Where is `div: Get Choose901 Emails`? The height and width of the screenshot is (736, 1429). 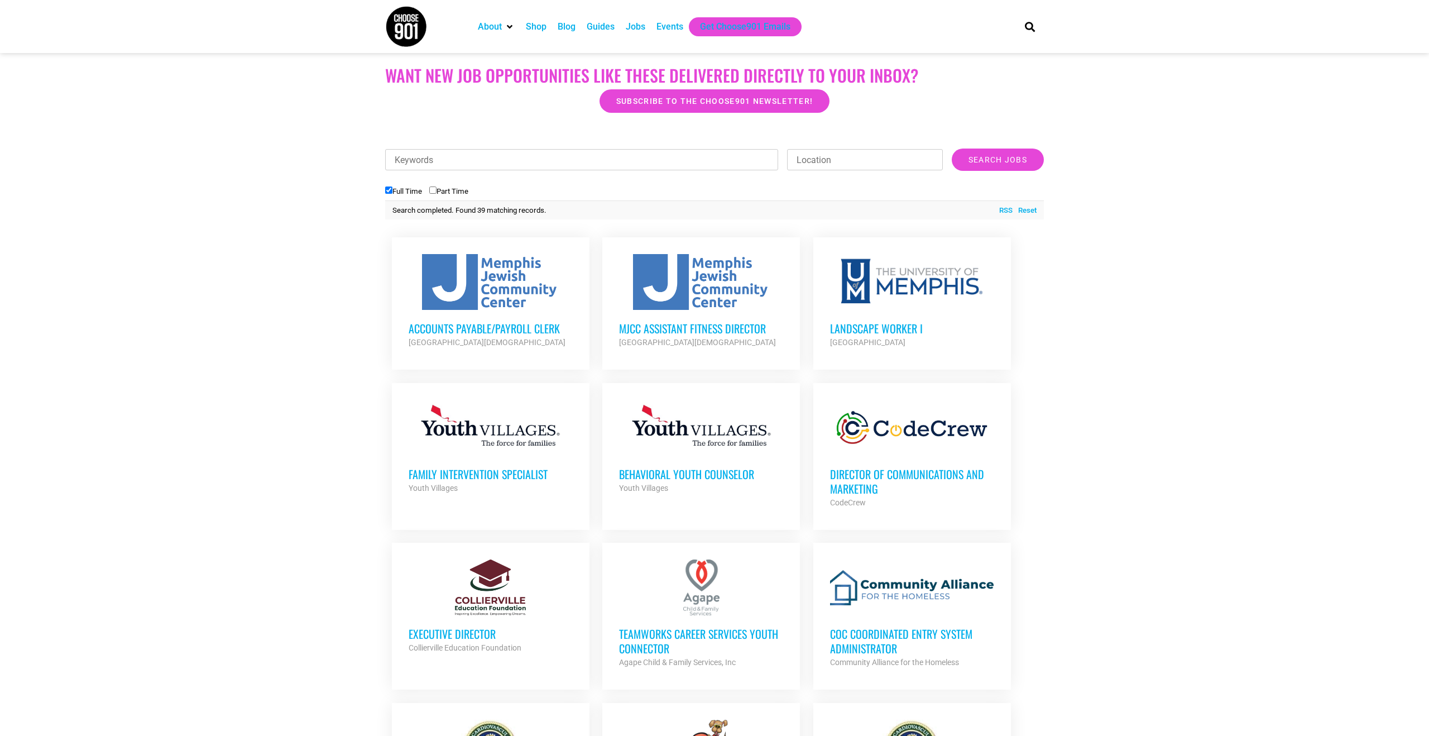
div: Get Choose901 Emails is located at coordinates (745, 27).